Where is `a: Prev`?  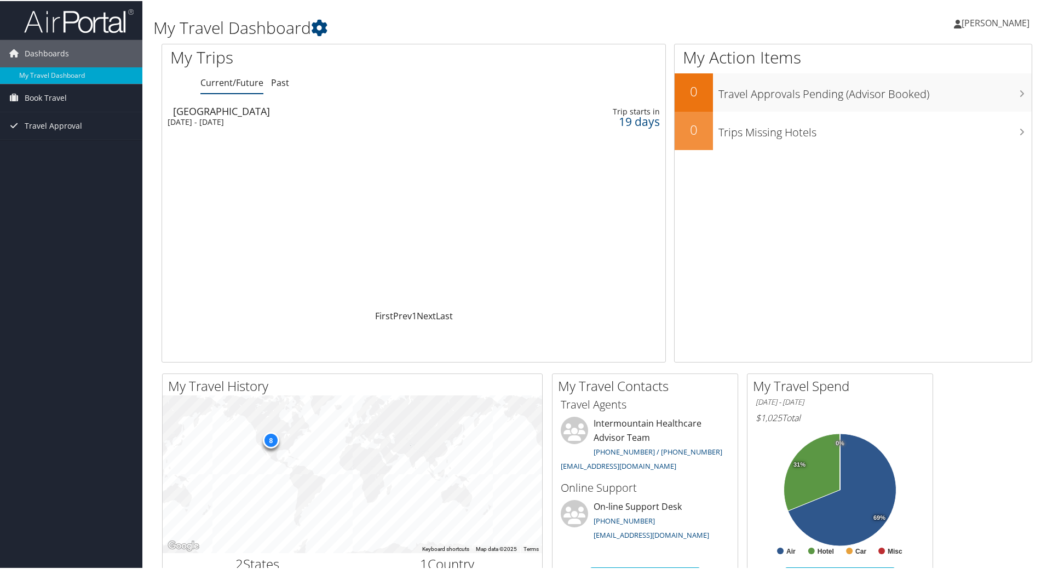
a: Prev is located at coordinates (402, 315).